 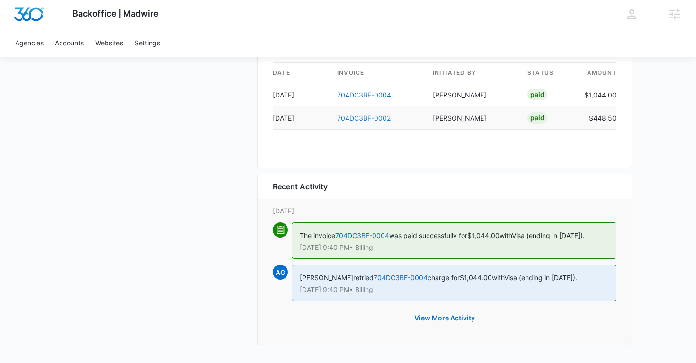 I want to click on td: $448.50, so click(x=597, y=118).